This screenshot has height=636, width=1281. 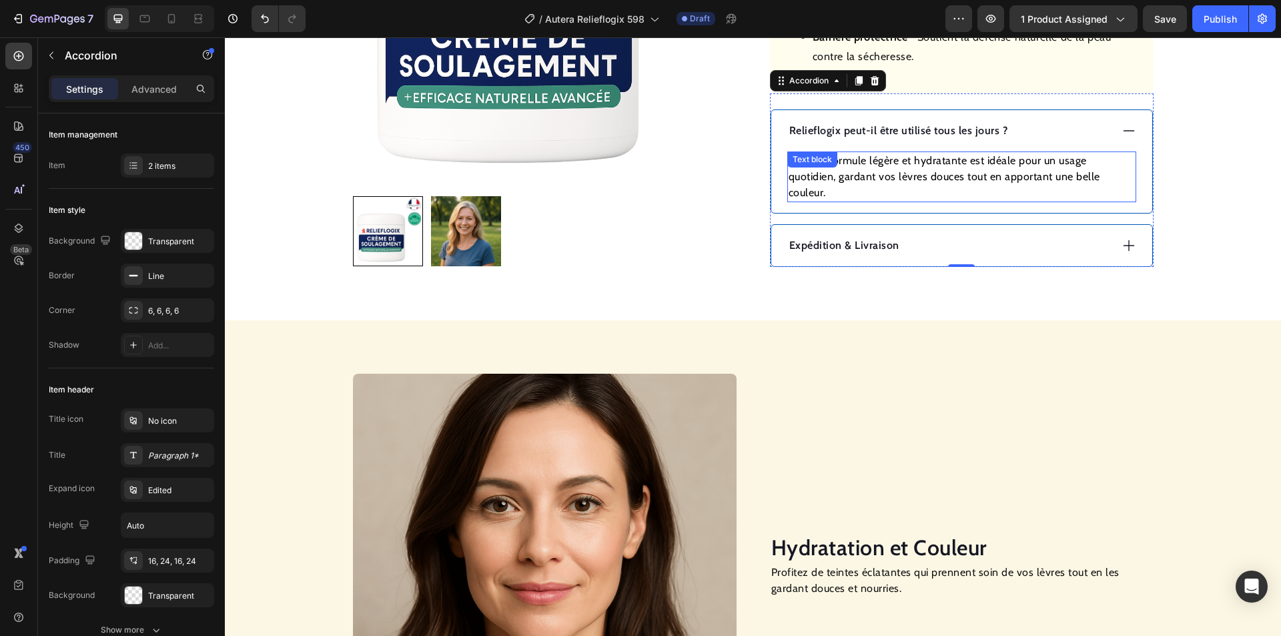 What do you see at coordinates (737, 543) in the screenshot?
I see `p: Profitez de teintes éclatantes qui prennent soin de vos lèvres tout en les gardant douces et nour...` at bounding box center [737, 543].